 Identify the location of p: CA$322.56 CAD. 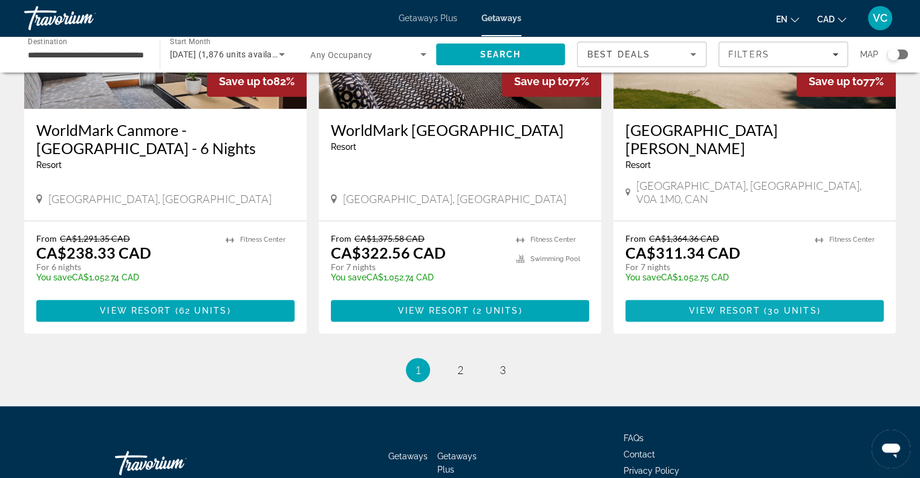
(388, 253).